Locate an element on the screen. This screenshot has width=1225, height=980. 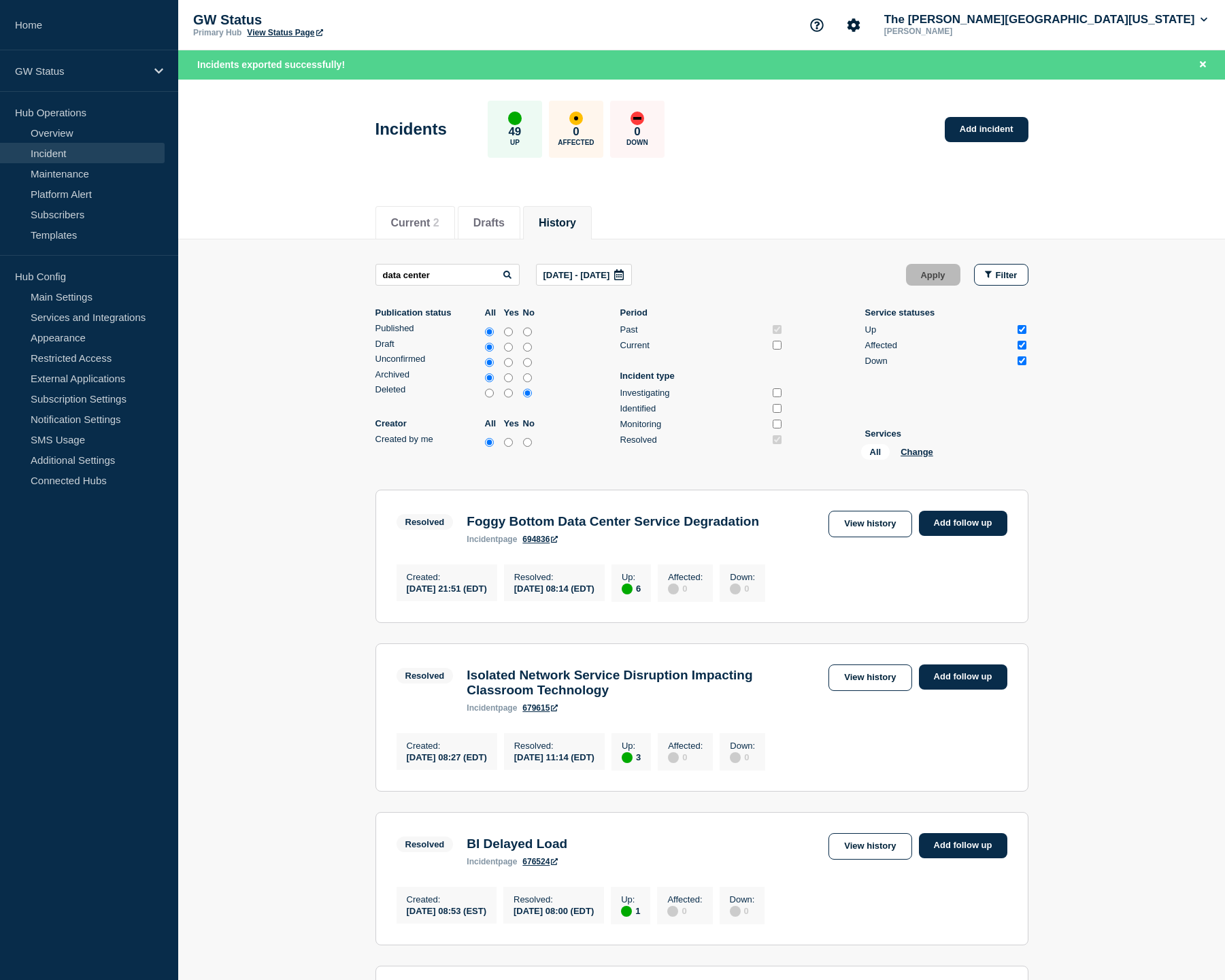
input: Resolved is located at coordinates (777, 439).